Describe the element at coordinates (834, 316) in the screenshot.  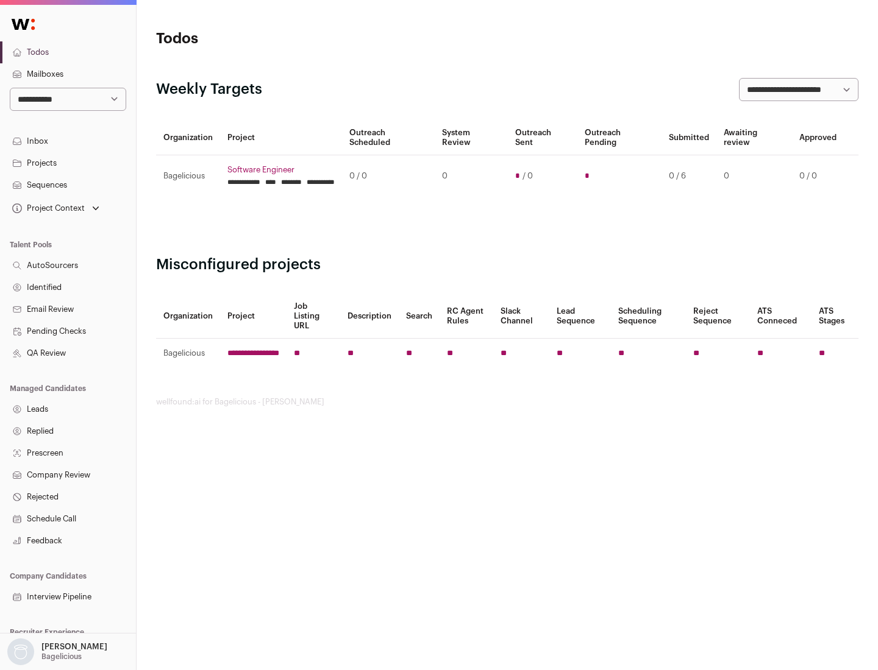
I see `th: ATS Stages` at that location.